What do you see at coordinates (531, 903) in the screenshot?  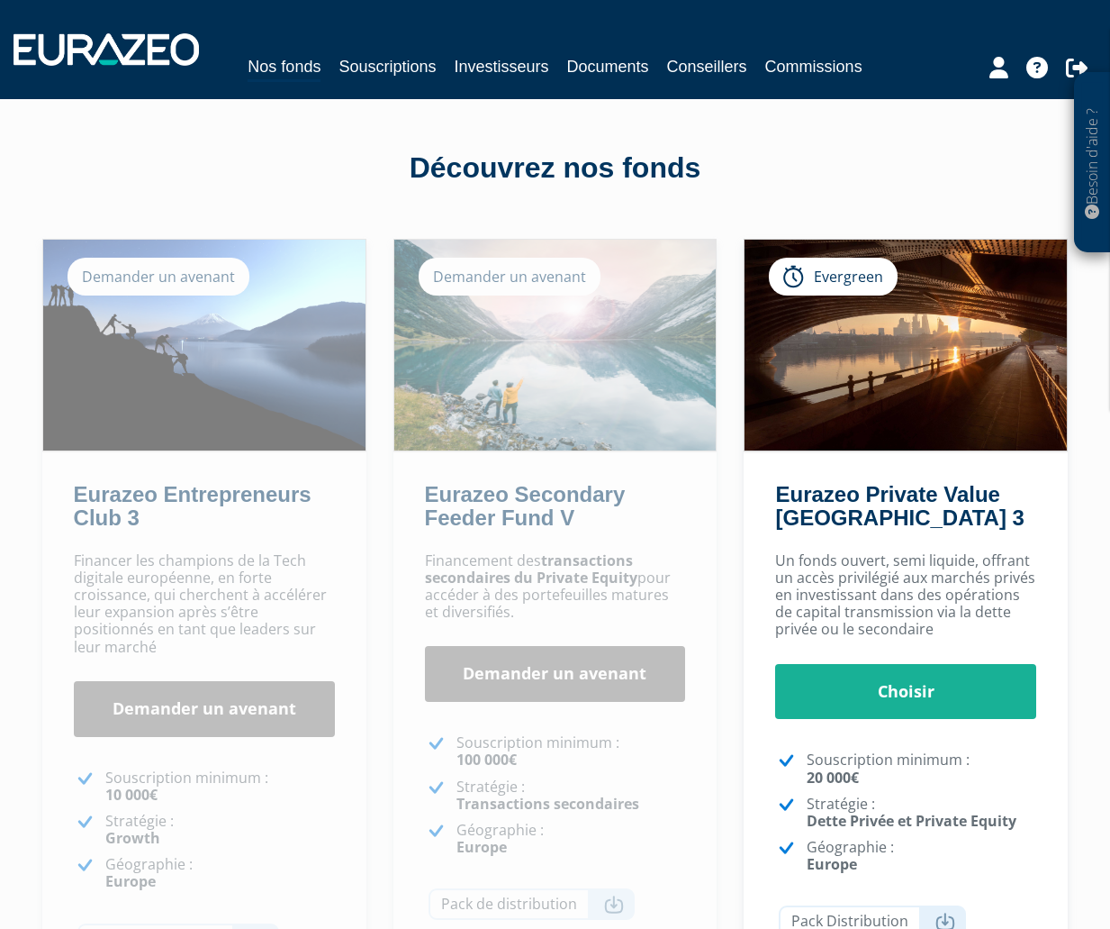 I see `a: Pack de distribution` at bounding box center [531, 903].